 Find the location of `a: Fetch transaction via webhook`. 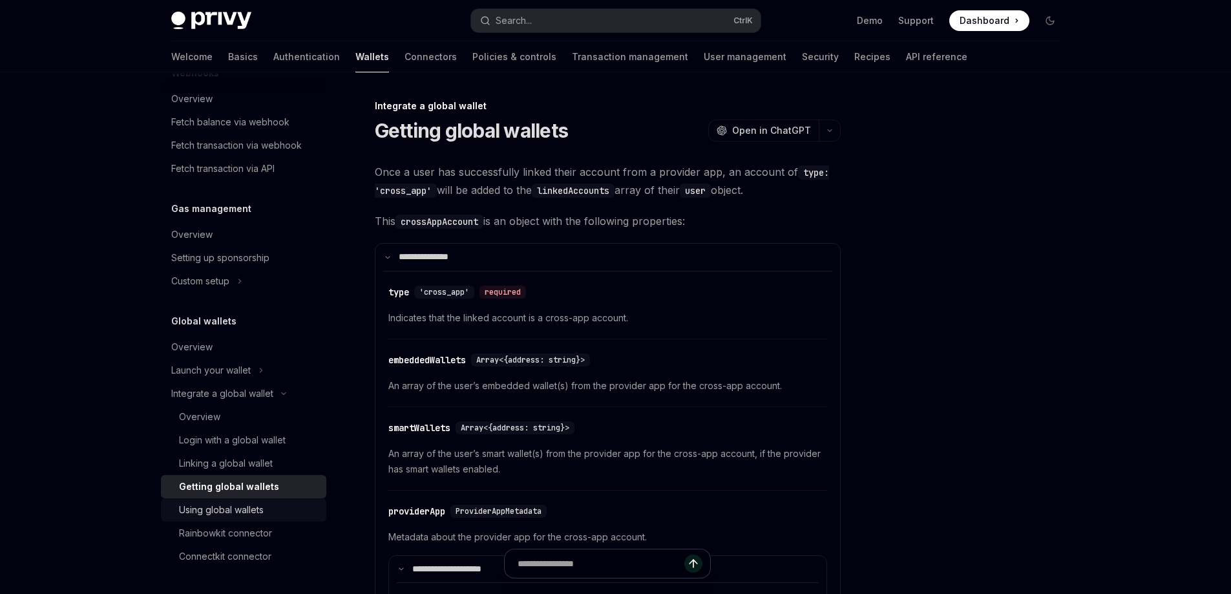

a: Fetch transaction via webhook is located at coordinates (244, 145).